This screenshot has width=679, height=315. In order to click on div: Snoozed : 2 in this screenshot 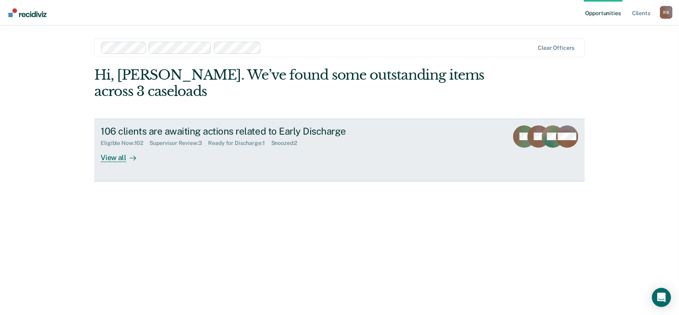, I will do `click(288, 143)`.